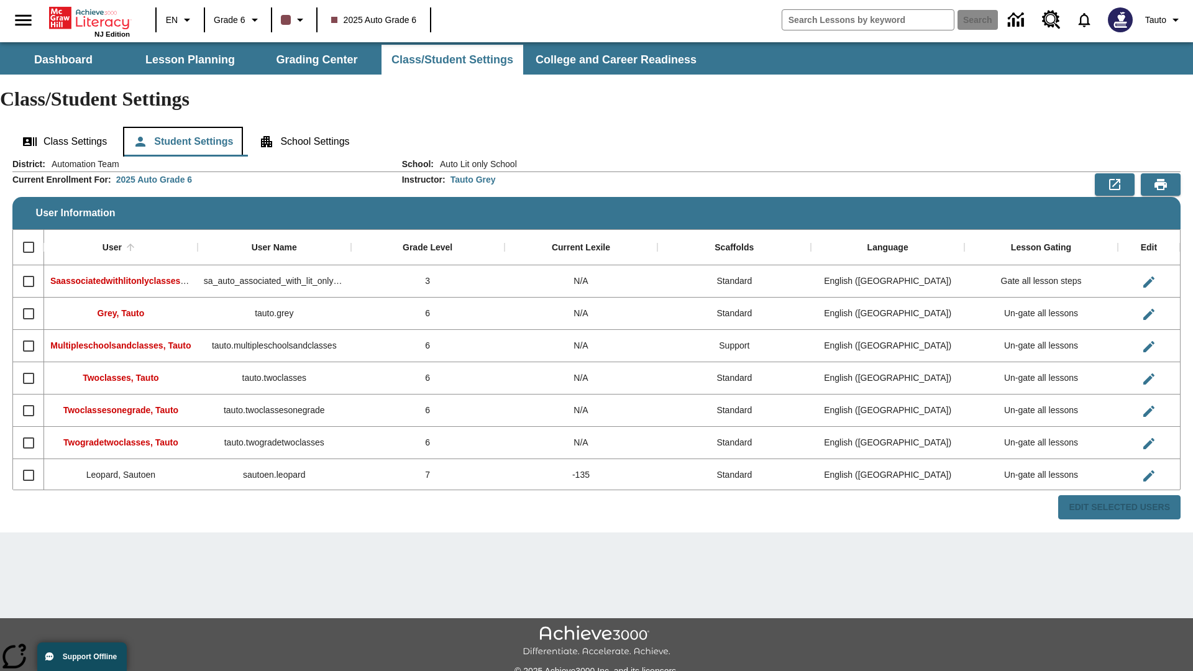 This screenshot has width=1193, height=671. Describe the element at coordinates (417, 164) in the screenshot. I see `h2: School :` at that location.